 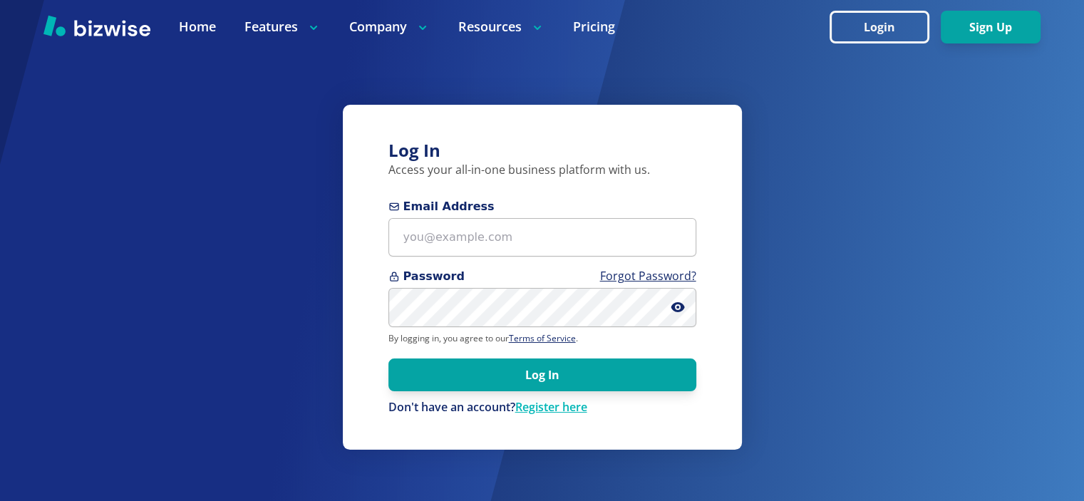 I want to click on a: Terms of Service, so click(x=543, y=338).